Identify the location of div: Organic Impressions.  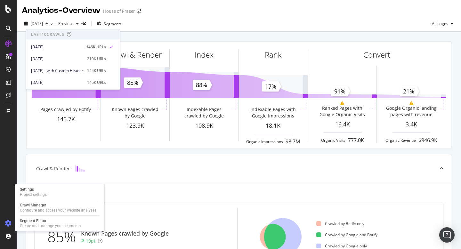
(264, 141).